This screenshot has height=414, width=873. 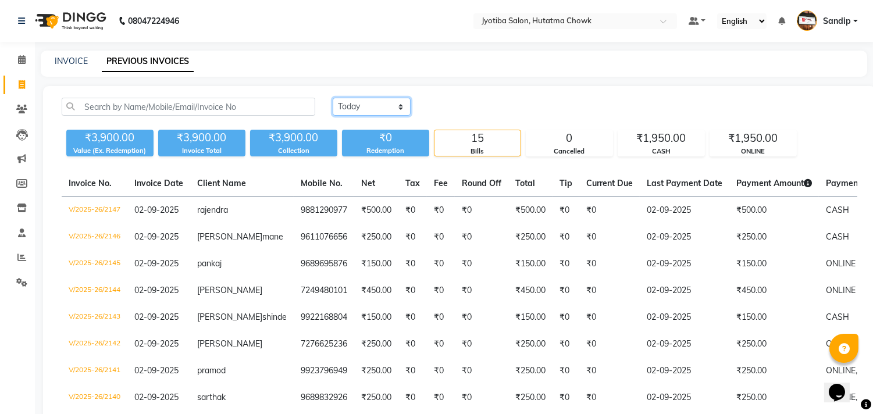 I want to click on td: V/2025-26/2145, so click(x=94, y=264).